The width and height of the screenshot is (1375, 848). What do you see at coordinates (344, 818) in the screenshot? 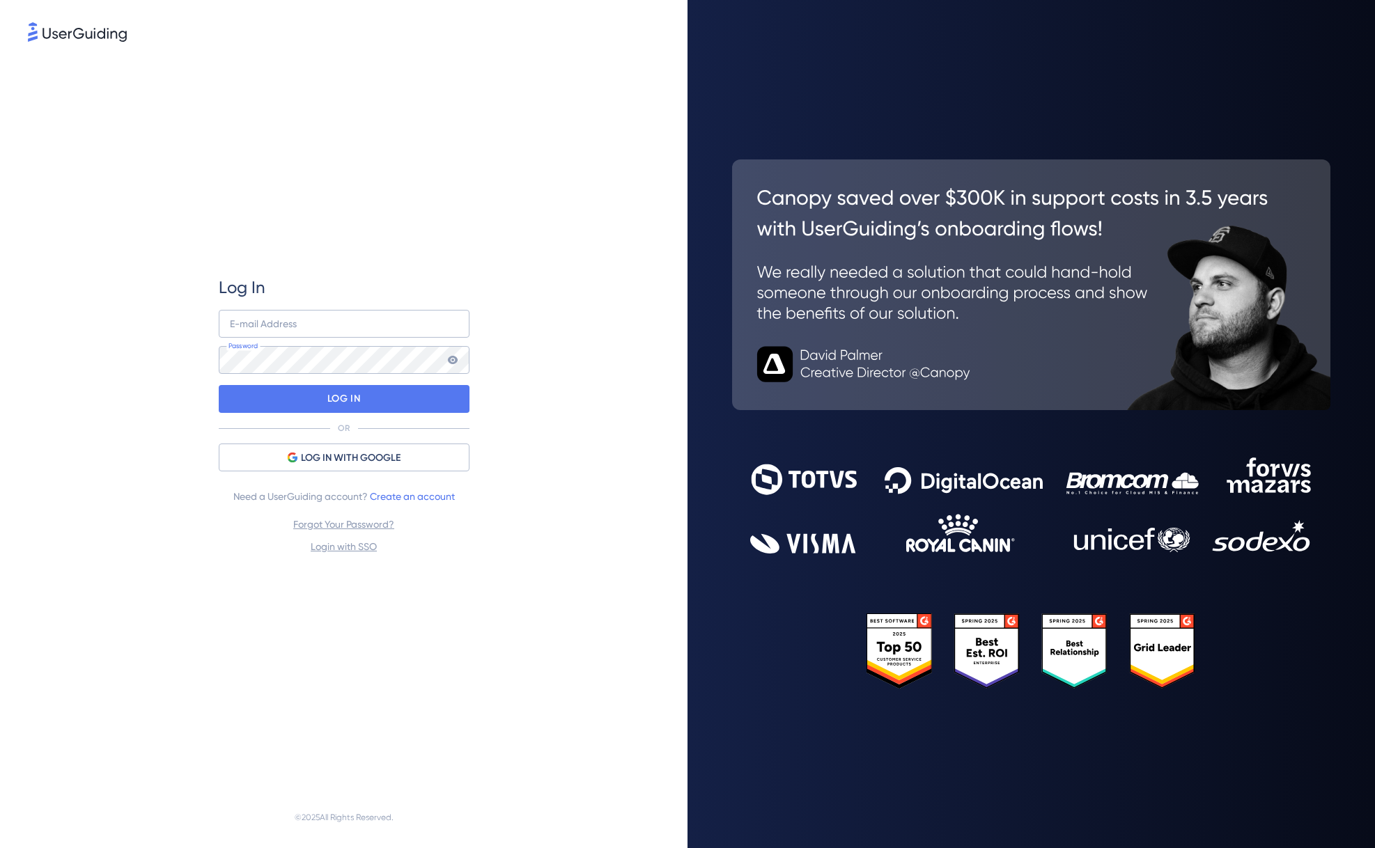
I see `span: © 2025 All Rights Reserved.` at bounding box center [344, 818].